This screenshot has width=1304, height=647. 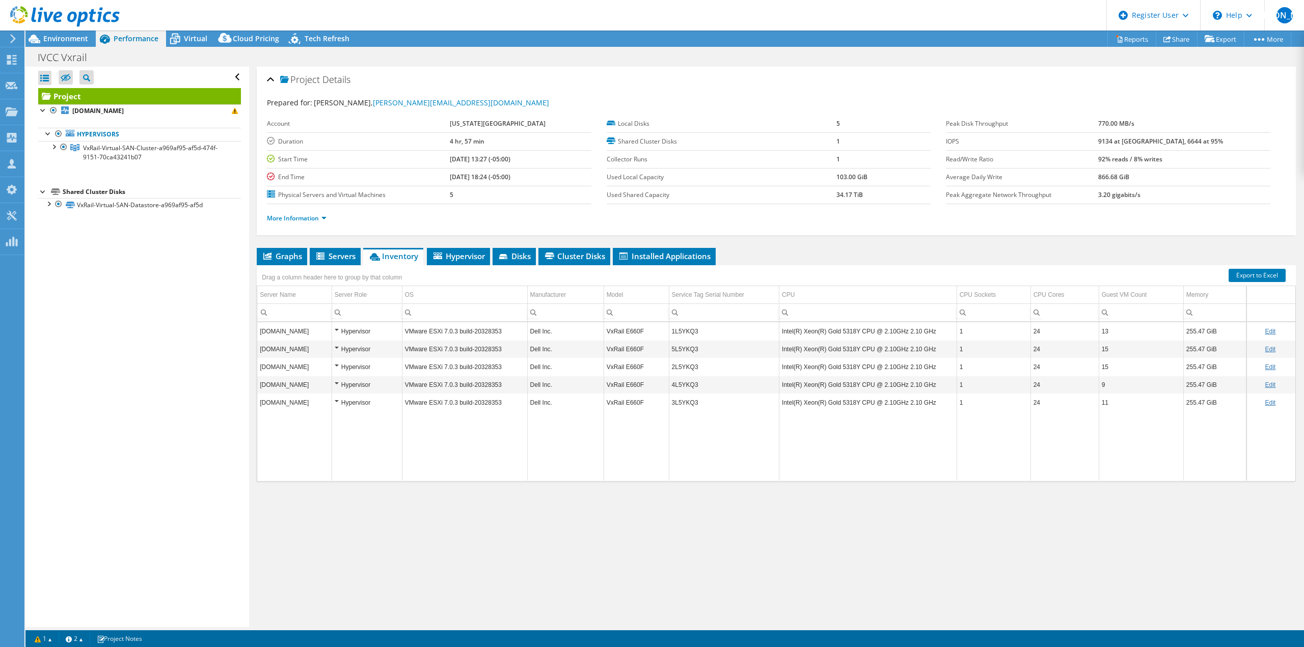 What do you see at coordinates (868, 312) in the screenshot?
I see `td: Column CPU, Filter cell` at bounding box center [868, 312].